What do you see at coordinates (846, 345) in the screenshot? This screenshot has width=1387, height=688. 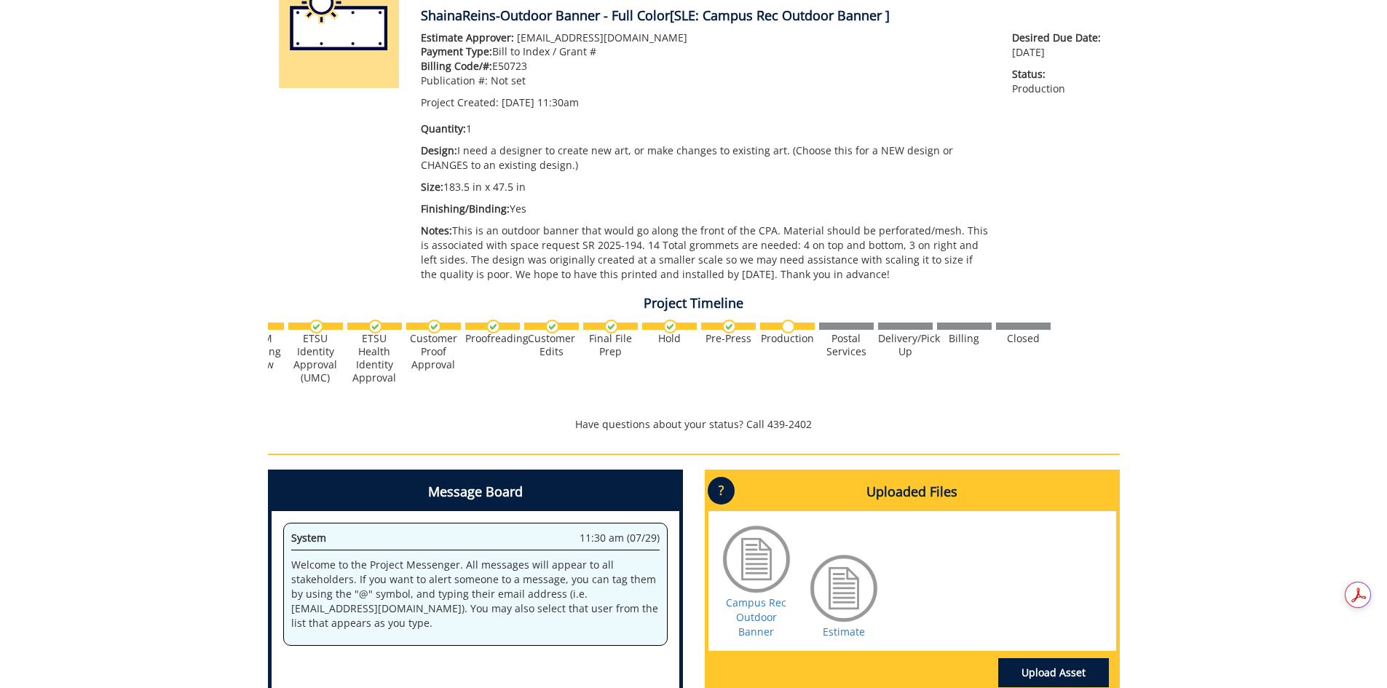 I see `div: Postal Services` at bounding box center [846, 345].